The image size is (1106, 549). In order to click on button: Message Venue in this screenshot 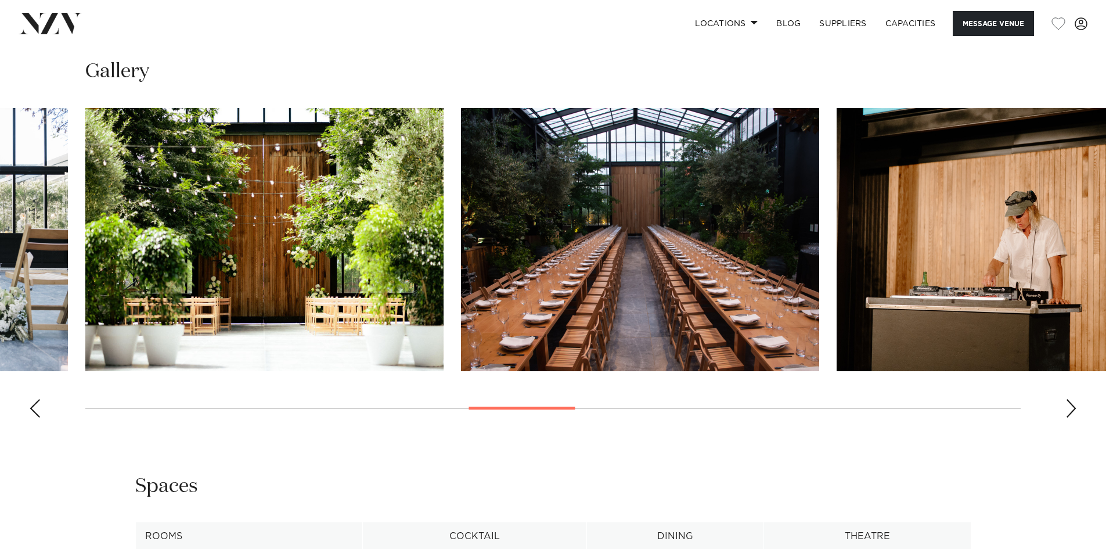, I will do `click(994, 23)`.